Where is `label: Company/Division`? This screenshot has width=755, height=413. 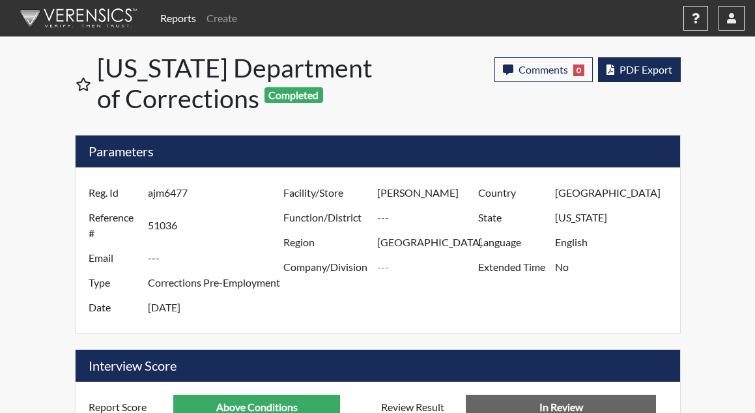
label: Company/Division is located at coordinates (326, 267).